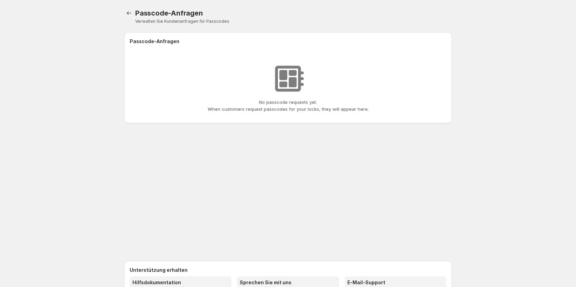 The height and width of the screenshot is (287, 576). Describe the element at coordinates (169, 13) in the screenshot. I see `span: Passcode-Anfragen` at that location.